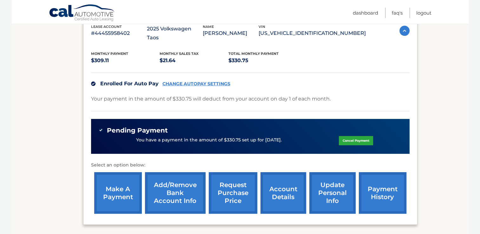 Image resolution: width=480 pixels, height=234 pixels. What do you see at coordinates (196, 84) in the screenshot?
I see `a: CHANGE AUTOPAY SETTINGS` at bounding box center [196, 84].